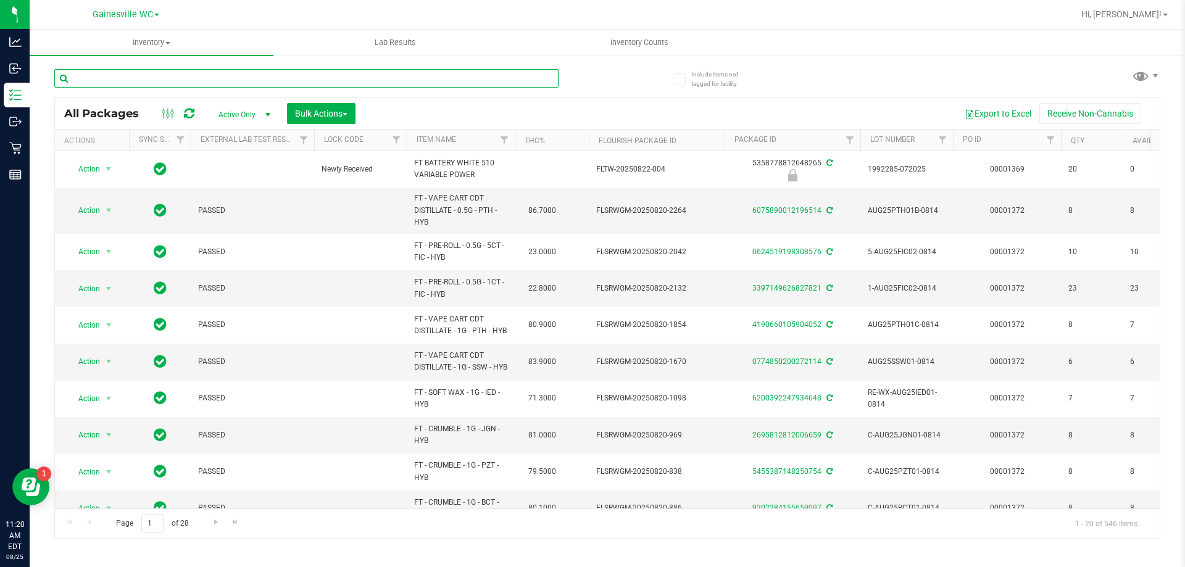 Image resolution: width=1185 pixels, height=567 pixels. Describe the element at coordinates (907, 169) in the screenshot. I see `span: 1992285-072025` at that location.